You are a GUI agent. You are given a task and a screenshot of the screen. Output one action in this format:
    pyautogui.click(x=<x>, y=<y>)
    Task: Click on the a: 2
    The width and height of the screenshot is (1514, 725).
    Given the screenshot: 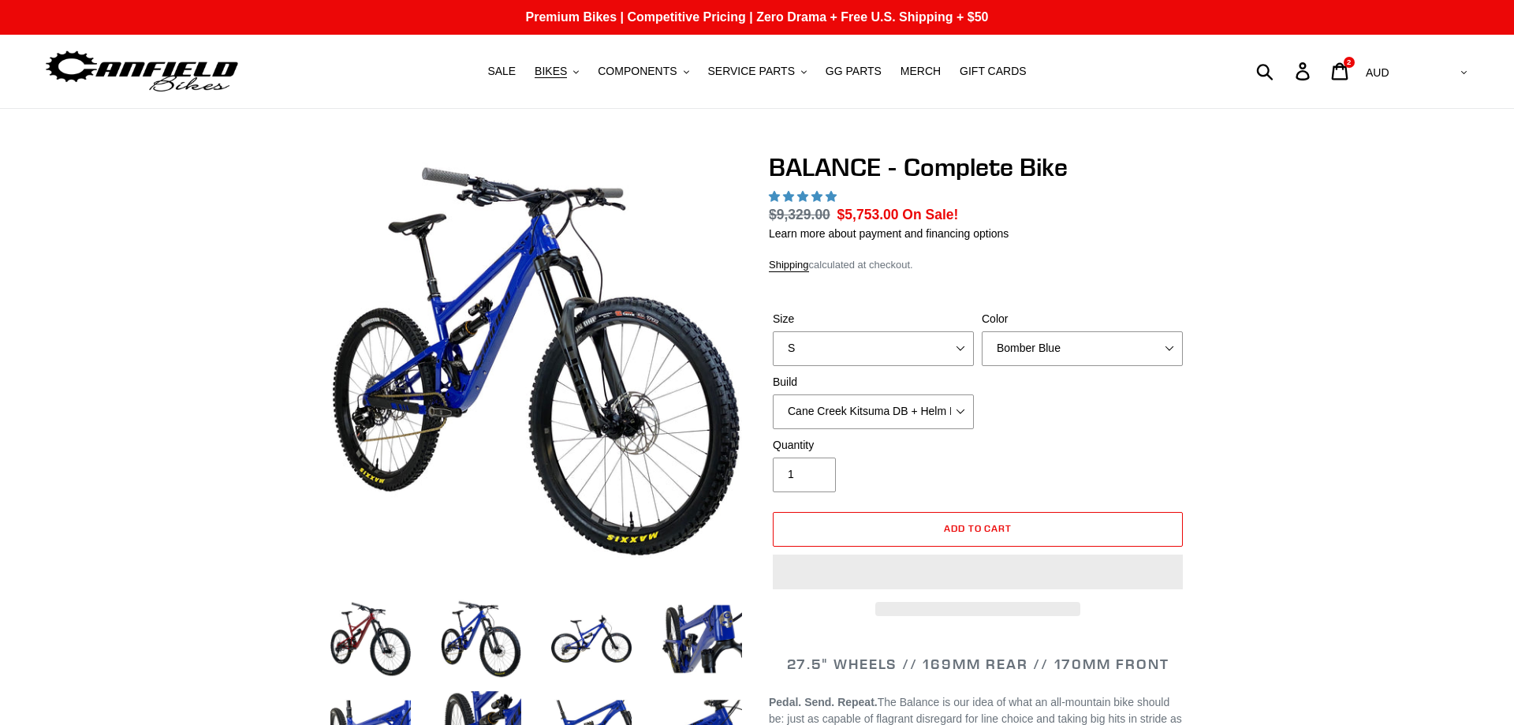 What is the action you would take?
    pyautogui.click(x=1341, y=71)
    